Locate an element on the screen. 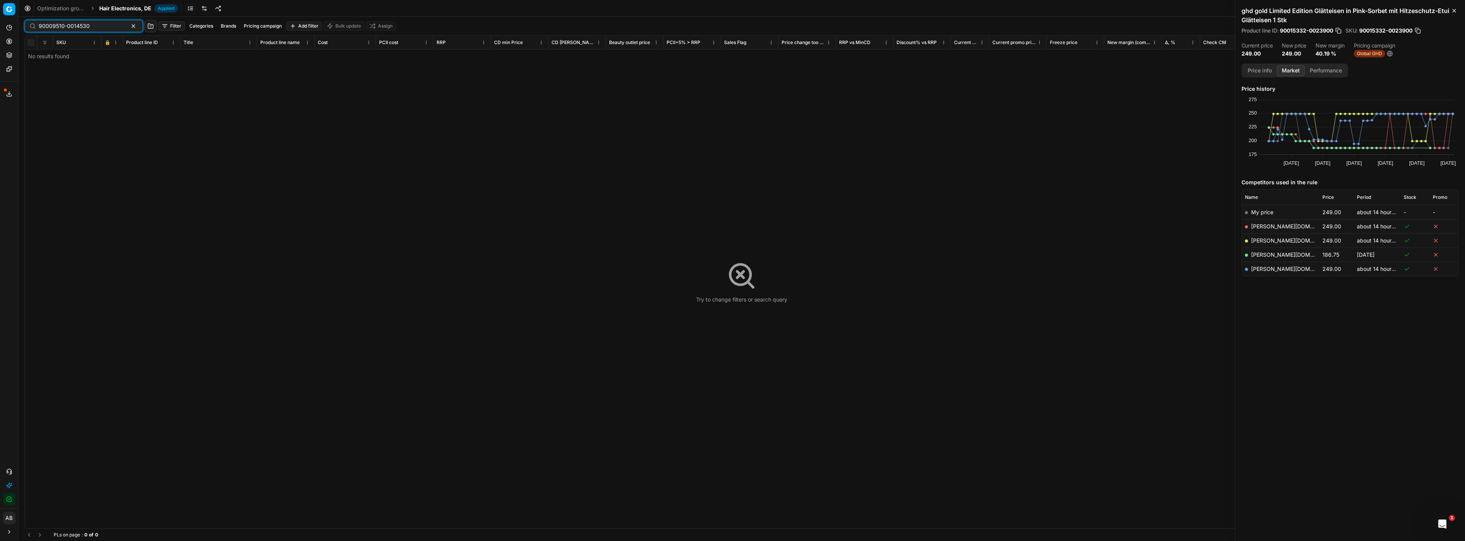 This screenshot has width=1465, height=541. span: Product line ID : is located at coordinates (1260, 31).